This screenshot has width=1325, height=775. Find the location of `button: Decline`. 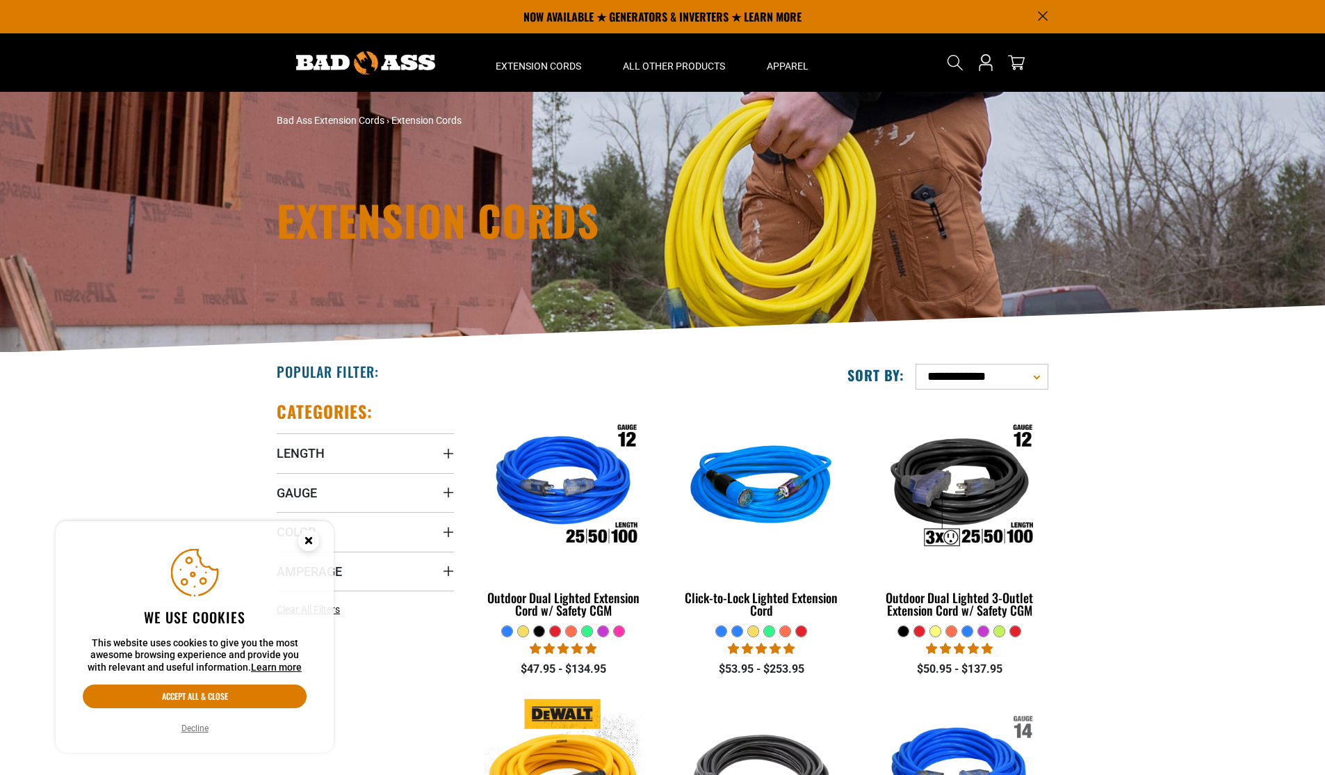

button: Decline is located at coordinates (195, 728).